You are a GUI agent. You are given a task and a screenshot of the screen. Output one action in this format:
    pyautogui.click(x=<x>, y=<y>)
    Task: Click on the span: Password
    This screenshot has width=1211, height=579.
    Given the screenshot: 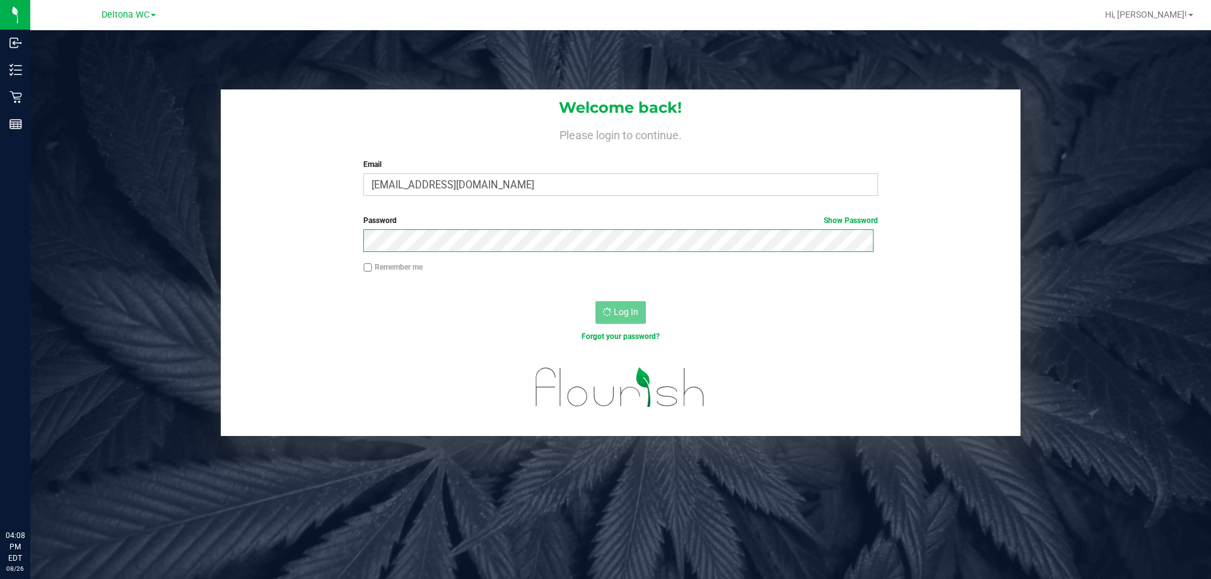 What is the action you would take?
    pyautogui.click(x=380, y=221)
    